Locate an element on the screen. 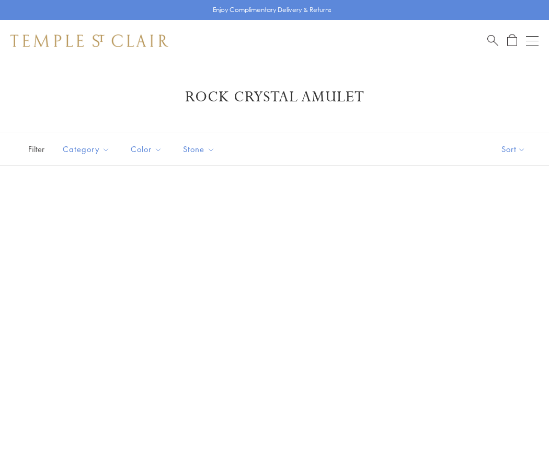  button: Show sort by is located at coordinates (513, 149).